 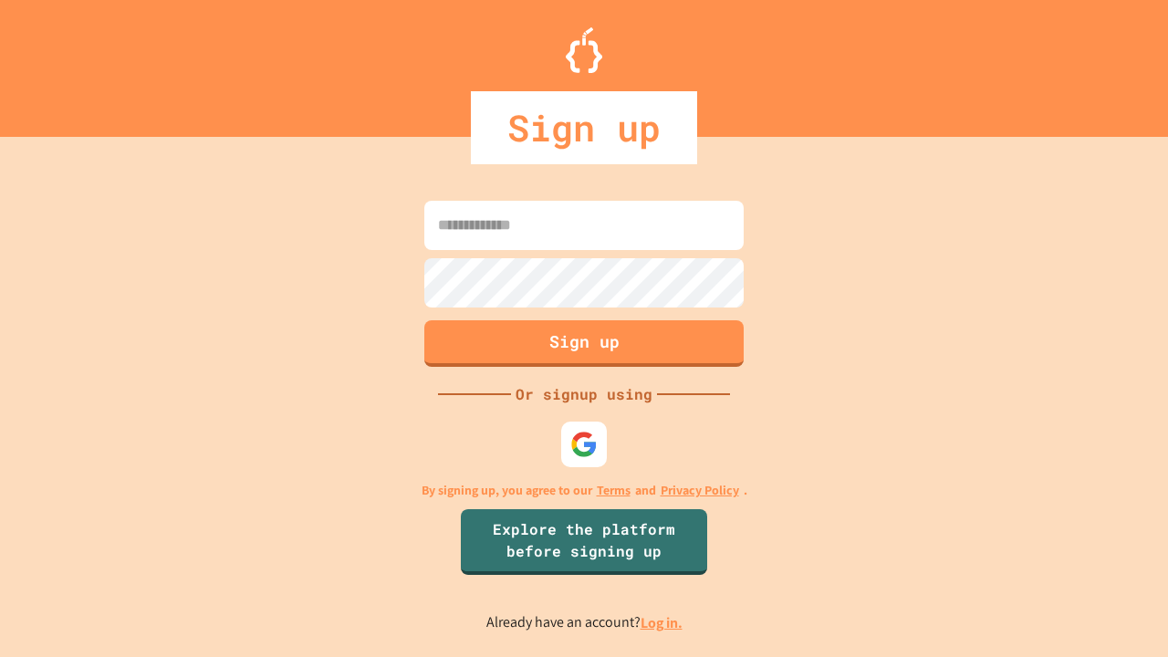 What do you see at coordinates (584, 128) in the screenshot?
I see `div: Sign up` at bounding box center [584, 128].